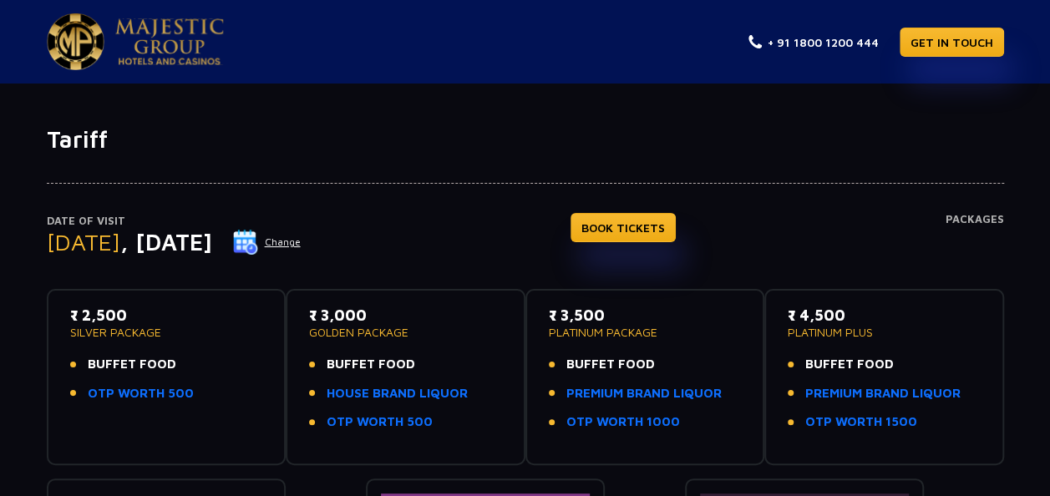 The image size is (1050, 496). What do you see at coordinates (166, 315) in the screenshot?
I see `p: ₹ 2,500` at bounding box center [166, 315].